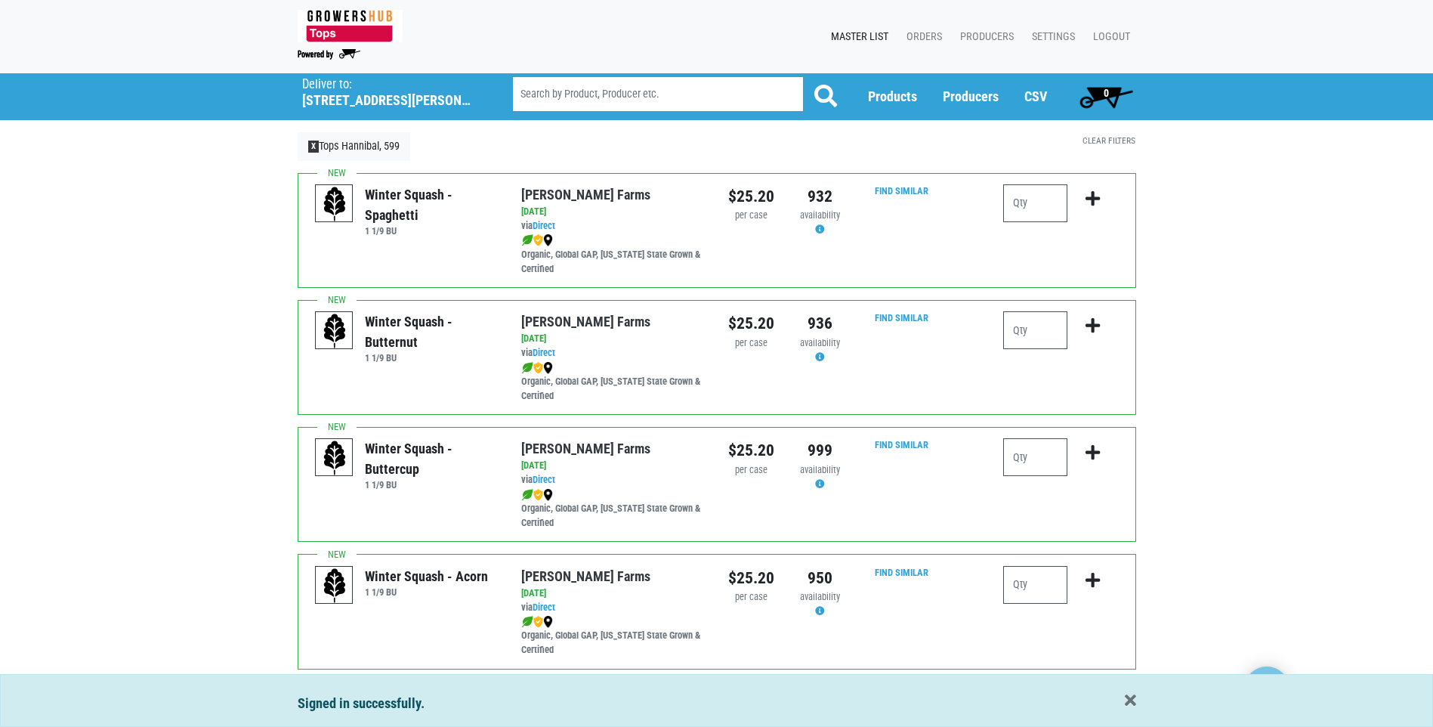 The width and height of the screenshot is (1433, 727). What do you see at coordinates (820, 196) in the screenshot?
I see `div: 932` at bounding box center [820, 196].